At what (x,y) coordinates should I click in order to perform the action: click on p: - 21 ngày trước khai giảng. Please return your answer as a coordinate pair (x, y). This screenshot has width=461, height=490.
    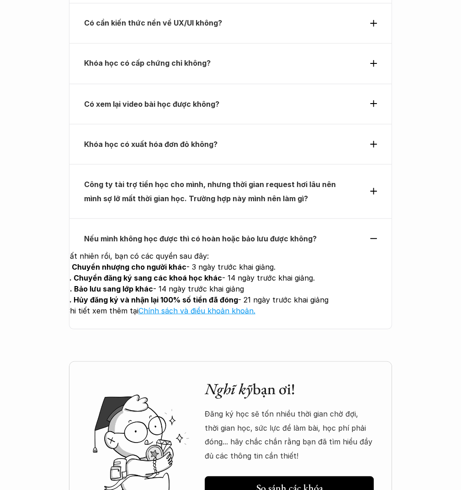
    Looking at the image, I should click on (217, 299).